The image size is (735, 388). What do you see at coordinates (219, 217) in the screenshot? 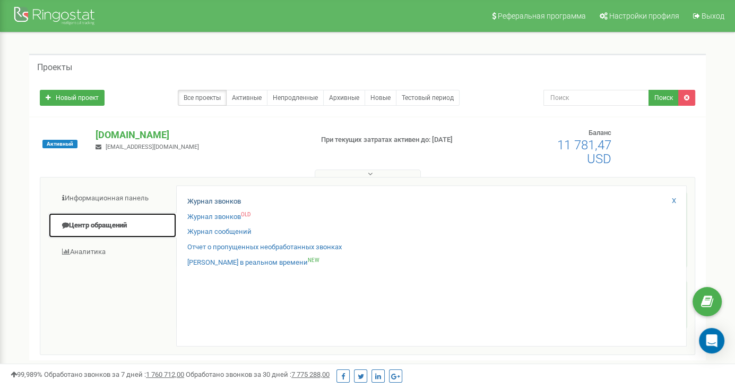
I see `a: Журнал звонковOLD` at bounding box center [219, 217].